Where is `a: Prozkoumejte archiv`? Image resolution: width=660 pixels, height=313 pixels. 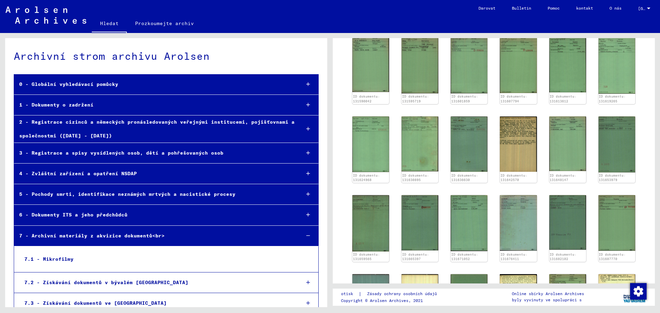
a: Prozkoumejte archiv is located at coordinates (164, 23).